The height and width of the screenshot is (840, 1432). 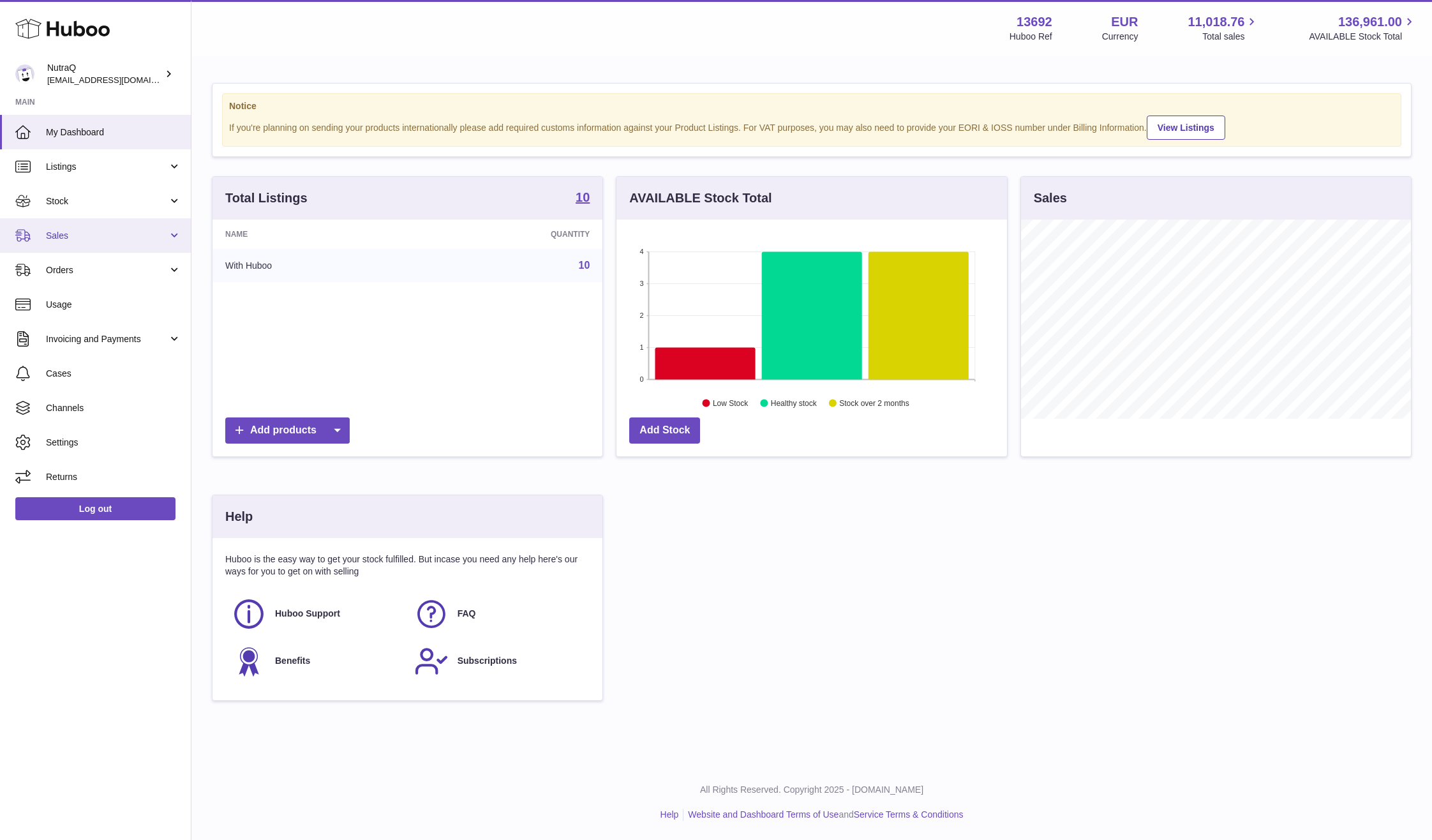 I want to click on a: Service Terms & Conditions, so click(x=909, y=815).